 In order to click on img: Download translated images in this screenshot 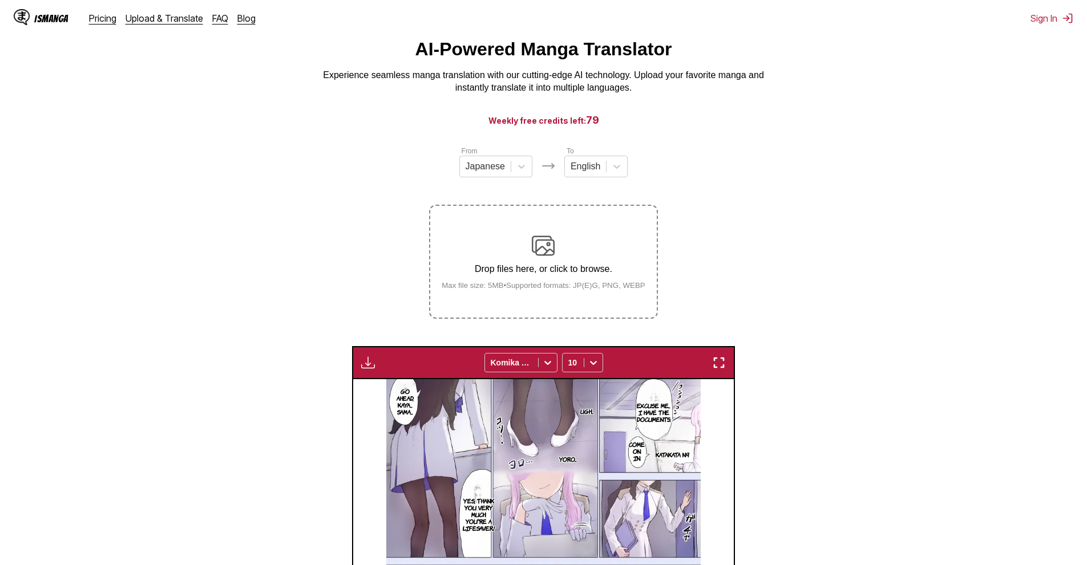, I will do `click(368, 363)`.